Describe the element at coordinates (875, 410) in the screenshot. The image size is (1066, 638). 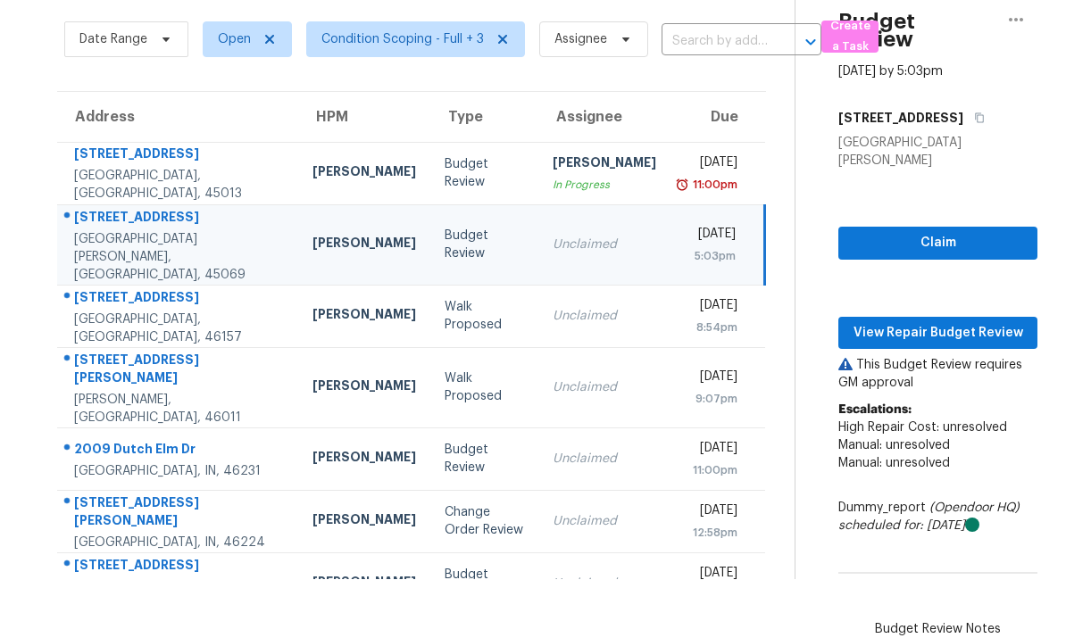
I see `b: Escalations:` at that location.